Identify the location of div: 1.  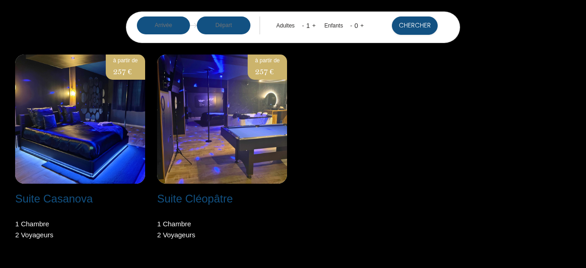
(308, 26).